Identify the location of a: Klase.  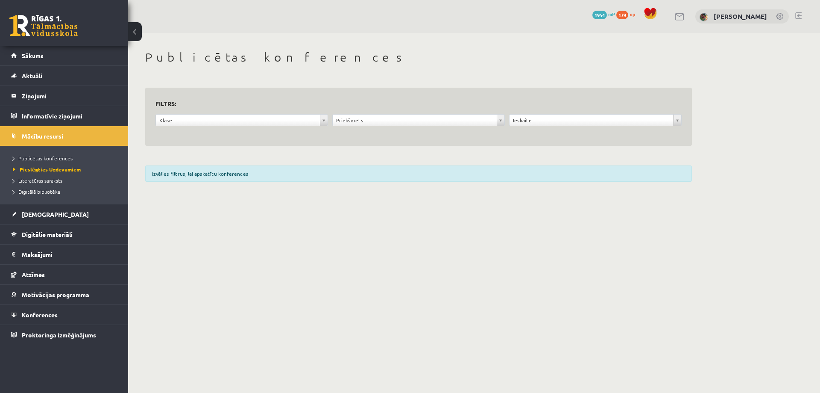
(242, 120).